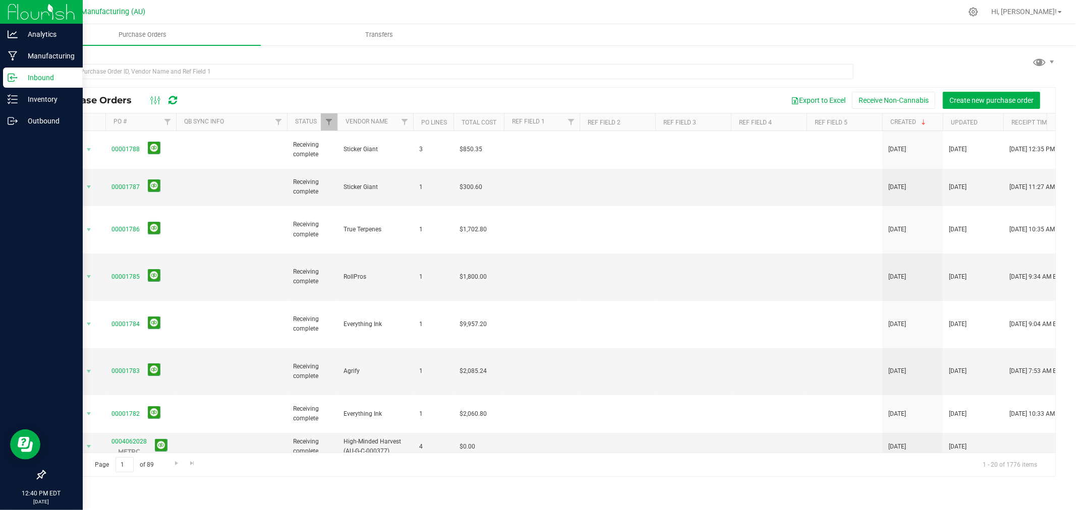  I want to click on a: Status, so click(306, 122).